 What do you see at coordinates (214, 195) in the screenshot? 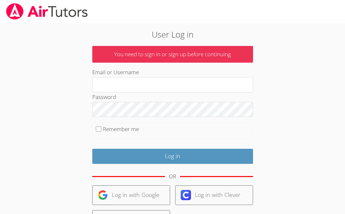
I see `a: Log in with Clever` at bounding box center [214, 195].